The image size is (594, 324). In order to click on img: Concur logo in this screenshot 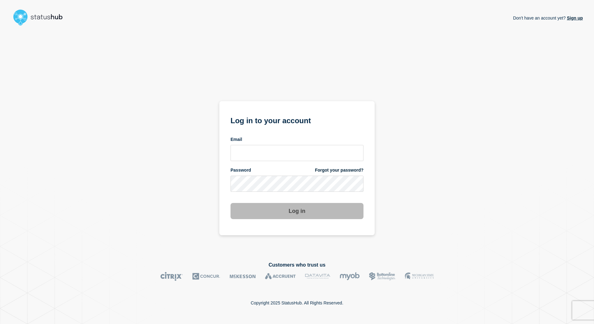, I will do `click(206, 276)`.